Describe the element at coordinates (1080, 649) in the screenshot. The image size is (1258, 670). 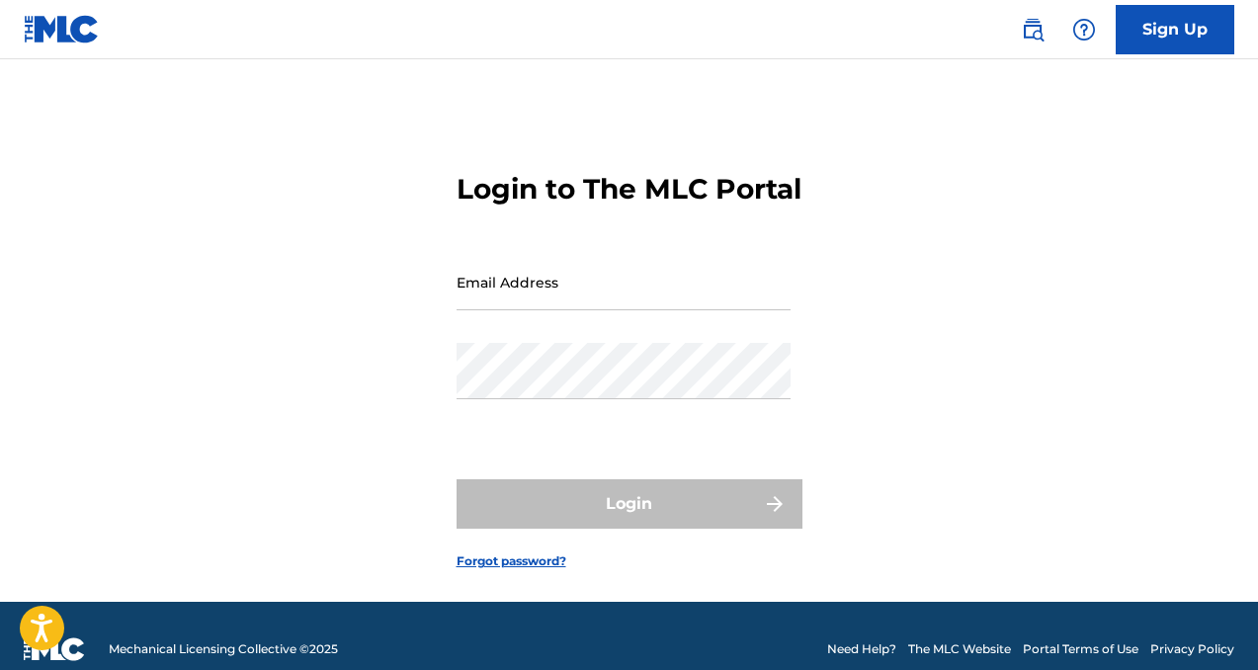
I see `a: Portal Terms of Use` at that location.